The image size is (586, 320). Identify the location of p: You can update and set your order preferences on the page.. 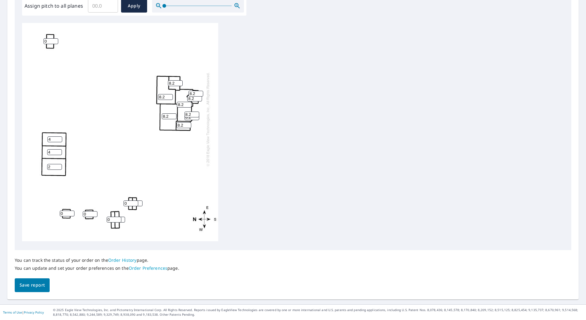
(97, 268).